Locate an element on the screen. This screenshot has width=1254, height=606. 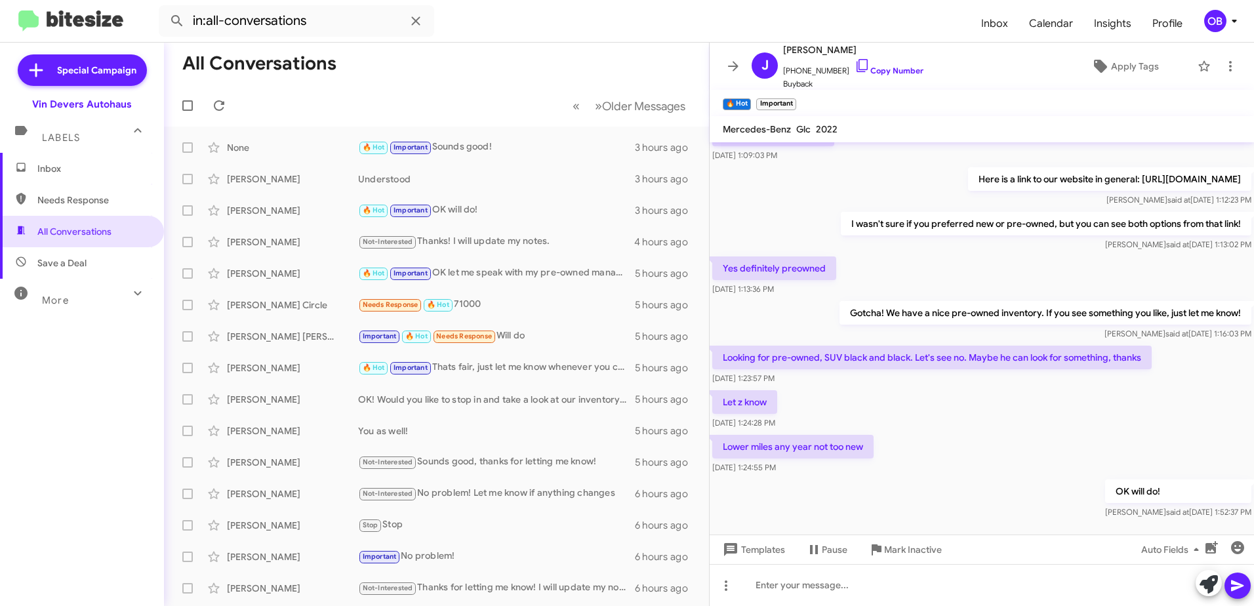
button: Mark Inactive is located at coordinates (905, 550).